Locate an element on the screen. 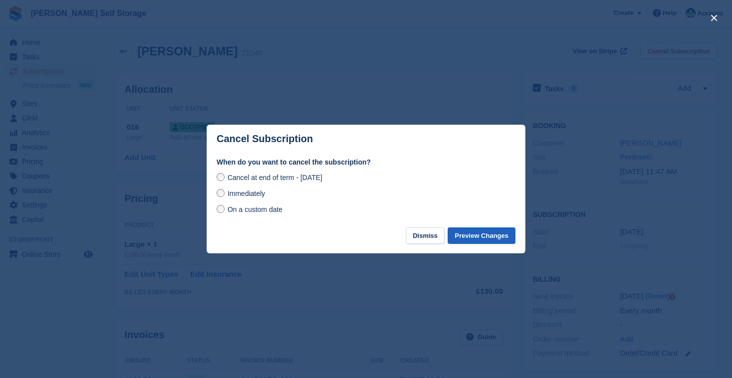 This screenshot has height=378, width=732. input: Immediately is located at coordinates (221, 193).